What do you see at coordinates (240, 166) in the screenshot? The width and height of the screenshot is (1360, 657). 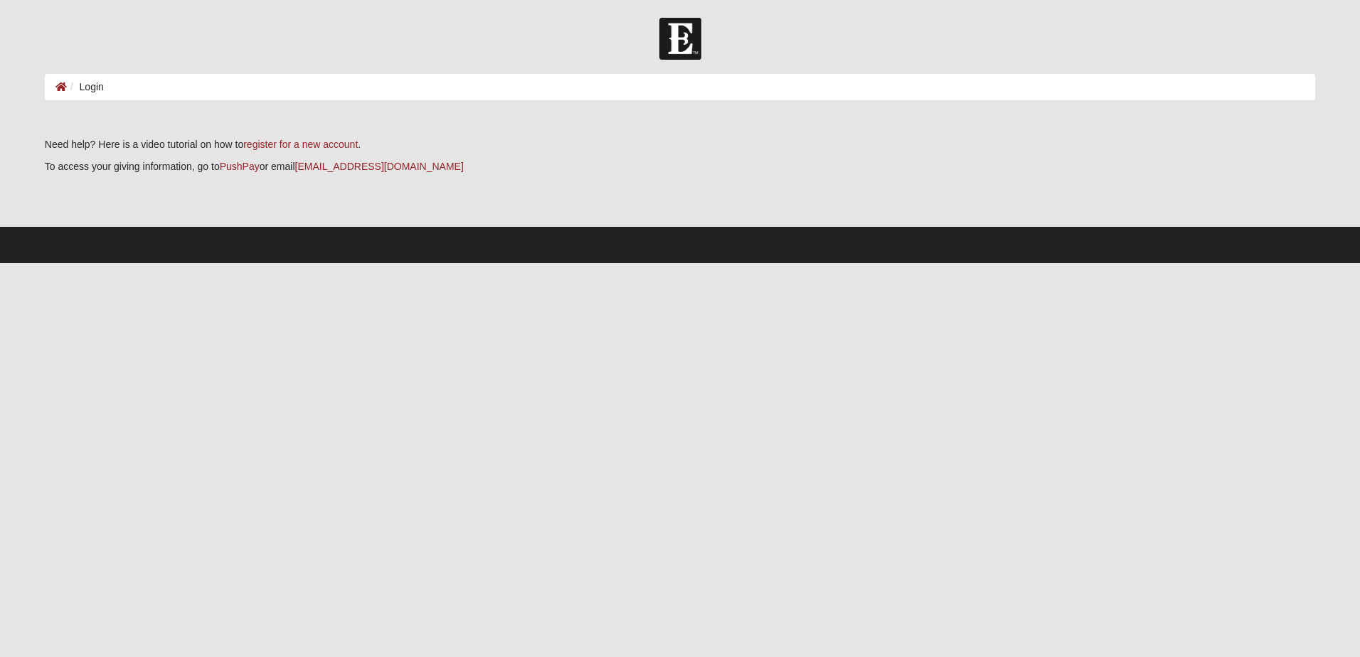 I see `a: PushPay` at bounding box center [240, 166].